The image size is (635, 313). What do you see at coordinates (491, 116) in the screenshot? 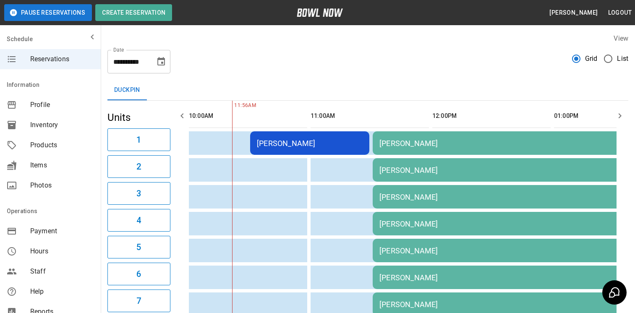
I see `th: 12:00PM` at bounding box center [491, 116].